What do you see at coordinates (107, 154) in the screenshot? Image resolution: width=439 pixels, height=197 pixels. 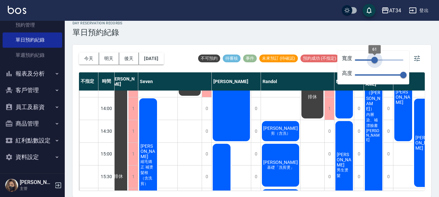 I see `div: 15:00` at bounding box center [107, 154].